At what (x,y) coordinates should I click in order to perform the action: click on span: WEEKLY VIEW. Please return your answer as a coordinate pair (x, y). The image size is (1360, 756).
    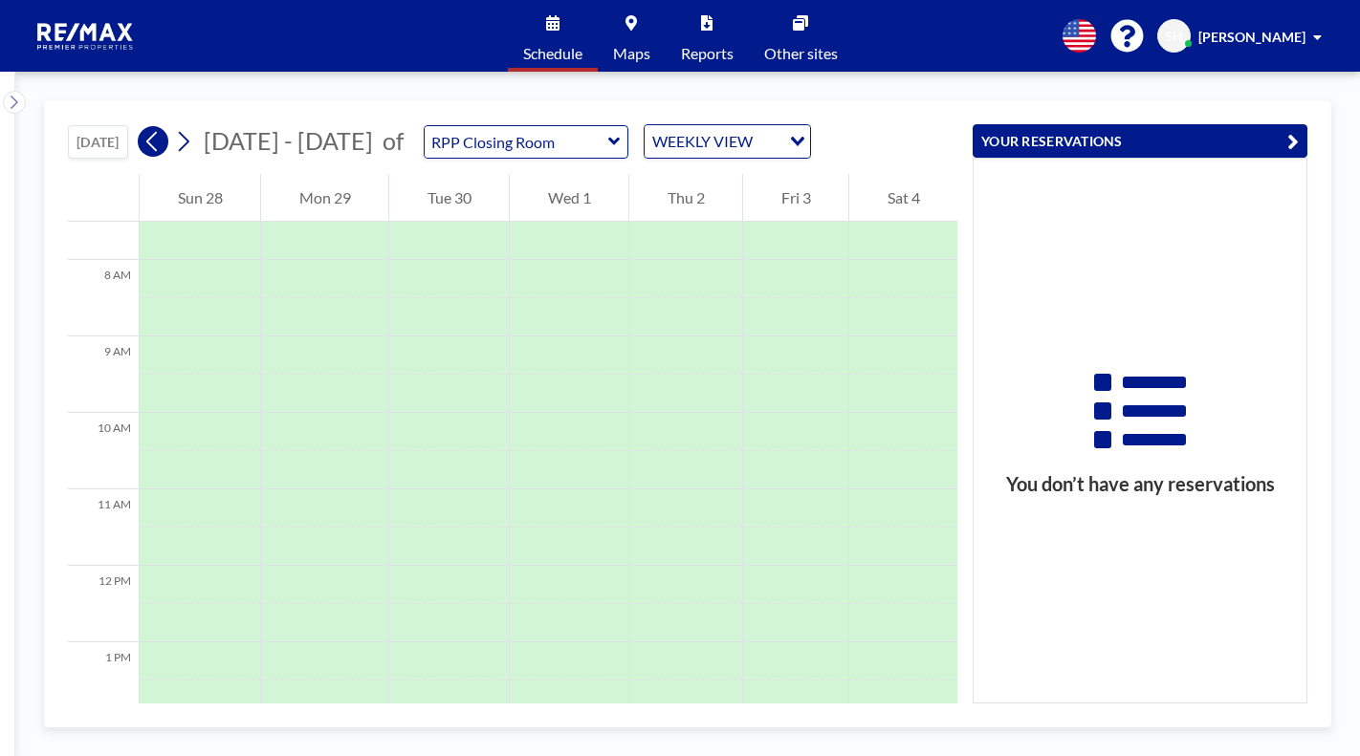
    Looking at the image, I should click on (702, 142).